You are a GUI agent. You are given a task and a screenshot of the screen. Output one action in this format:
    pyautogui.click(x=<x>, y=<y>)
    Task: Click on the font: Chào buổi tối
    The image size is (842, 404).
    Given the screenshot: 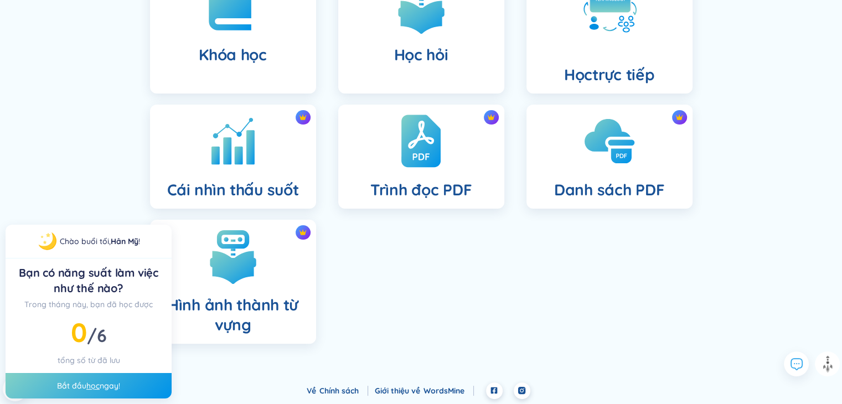 What is the action you would take?
    pyautogui.click(x=84, y=241)
    